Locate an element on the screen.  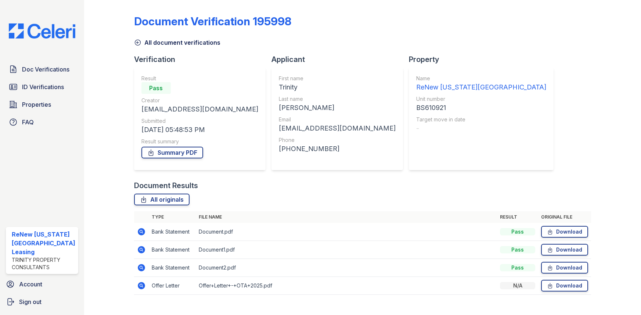
div: Creator is located at coordinates (200, 101).